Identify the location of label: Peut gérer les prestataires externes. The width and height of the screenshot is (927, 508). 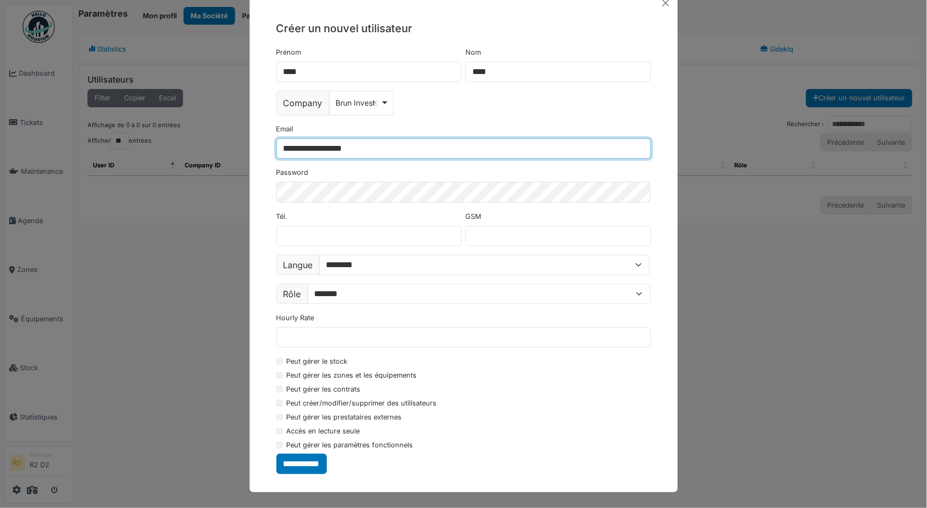
(344, 417).